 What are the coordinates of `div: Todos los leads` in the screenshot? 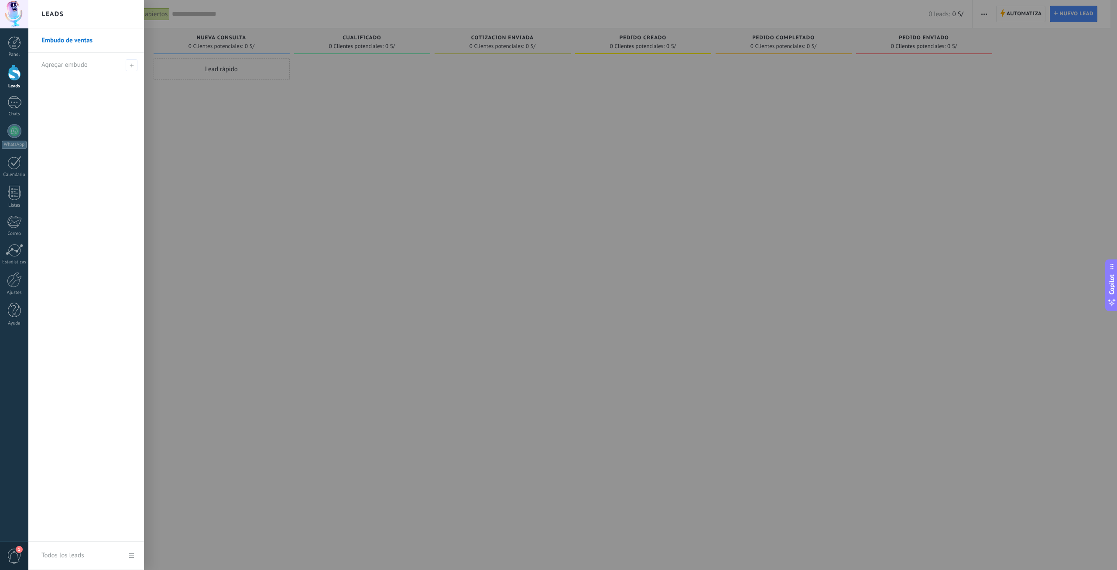 It's located at (62, 555).